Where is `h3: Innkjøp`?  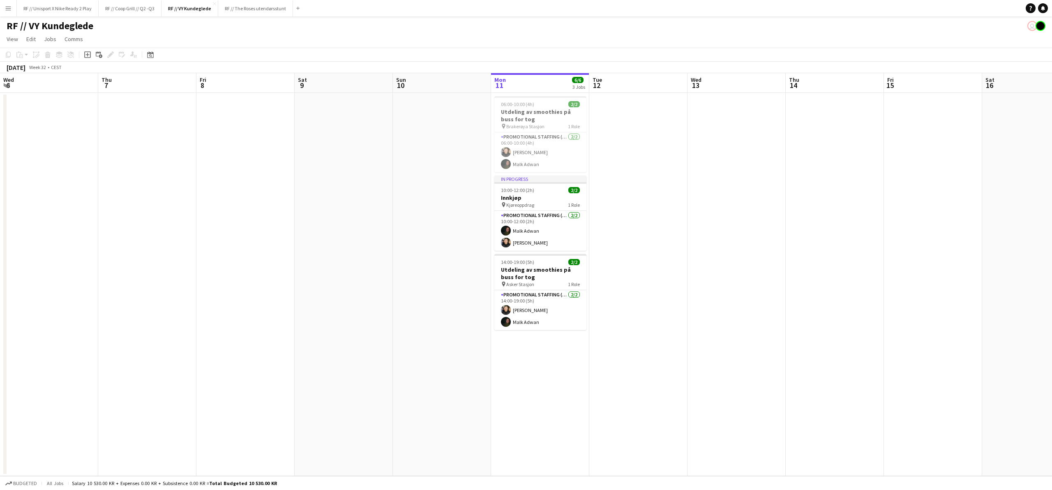
h3: Innkjøp is located at coordinates (540, 198).